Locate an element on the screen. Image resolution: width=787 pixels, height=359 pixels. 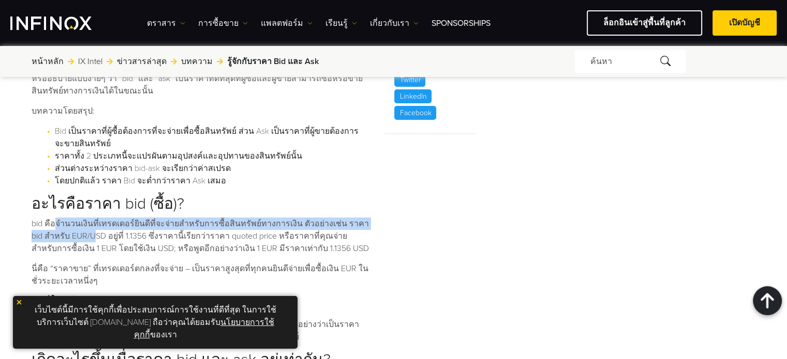
p: หรืออธิบายแบบง่ายๆ ว่า “bid” และ “ask” เป็นราคาที่ดีที่สุดที่ผู้ซื้อและผู้ขายสามารถซื้อหรือขายสิน... is located at coordinates (202, 85).